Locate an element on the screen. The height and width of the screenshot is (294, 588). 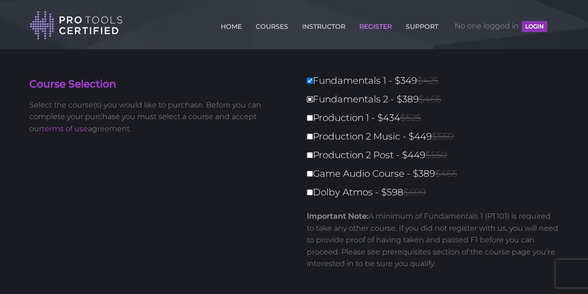
label: Game Audio Course - $389 is located at coordinates (435, 173).